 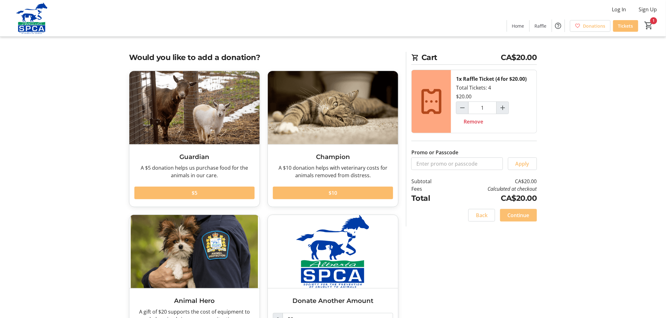 I want to click on div: $20.00, so click(x=463, y=97).